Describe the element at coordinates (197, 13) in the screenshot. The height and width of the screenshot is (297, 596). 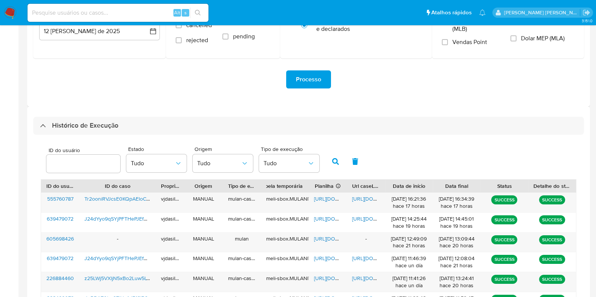
I see `button: search-icon` at that location.